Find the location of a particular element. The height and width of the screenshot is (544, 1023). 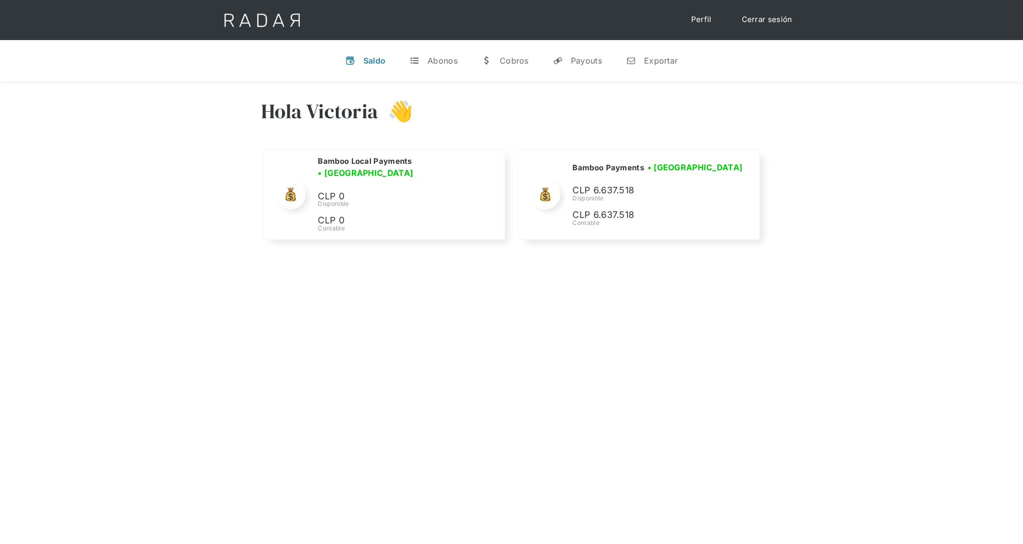

div: Exportar is located at coordinates (661, 61).